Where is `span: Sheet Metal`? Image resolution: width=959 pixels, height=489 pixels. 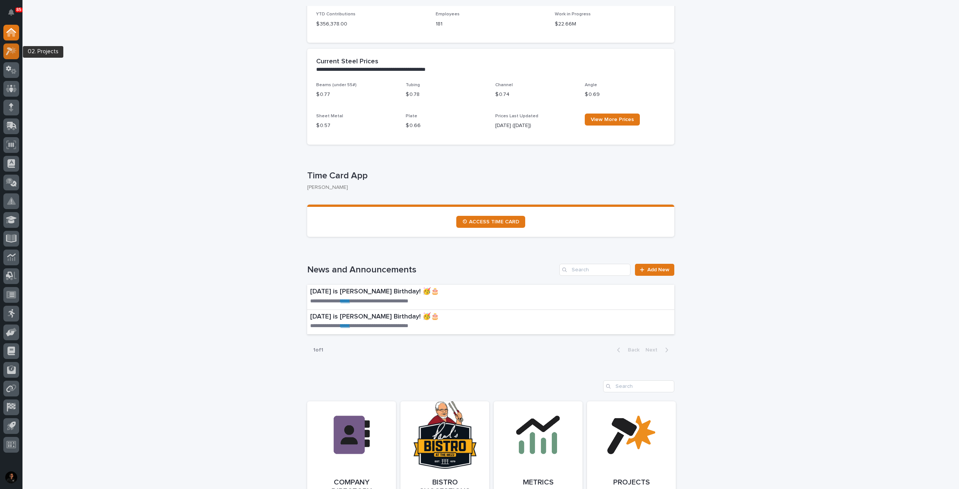
span: Sheet Metal is located at coordinates (330, 116).